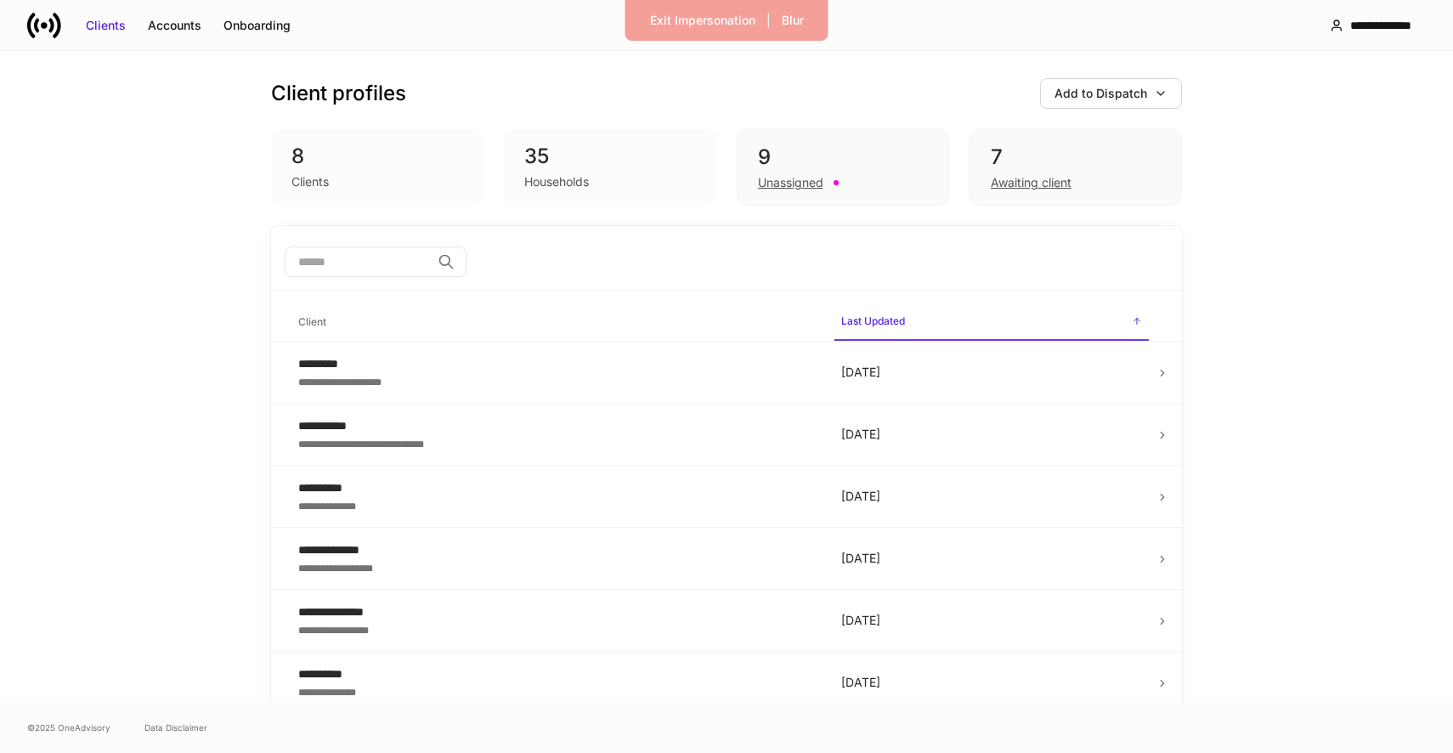 The image size is (1453, 753). What do you see at coordinates (703, 20) in the screenshot?
I see `div: Exit Impersonation` at bounding box center [703, 20].